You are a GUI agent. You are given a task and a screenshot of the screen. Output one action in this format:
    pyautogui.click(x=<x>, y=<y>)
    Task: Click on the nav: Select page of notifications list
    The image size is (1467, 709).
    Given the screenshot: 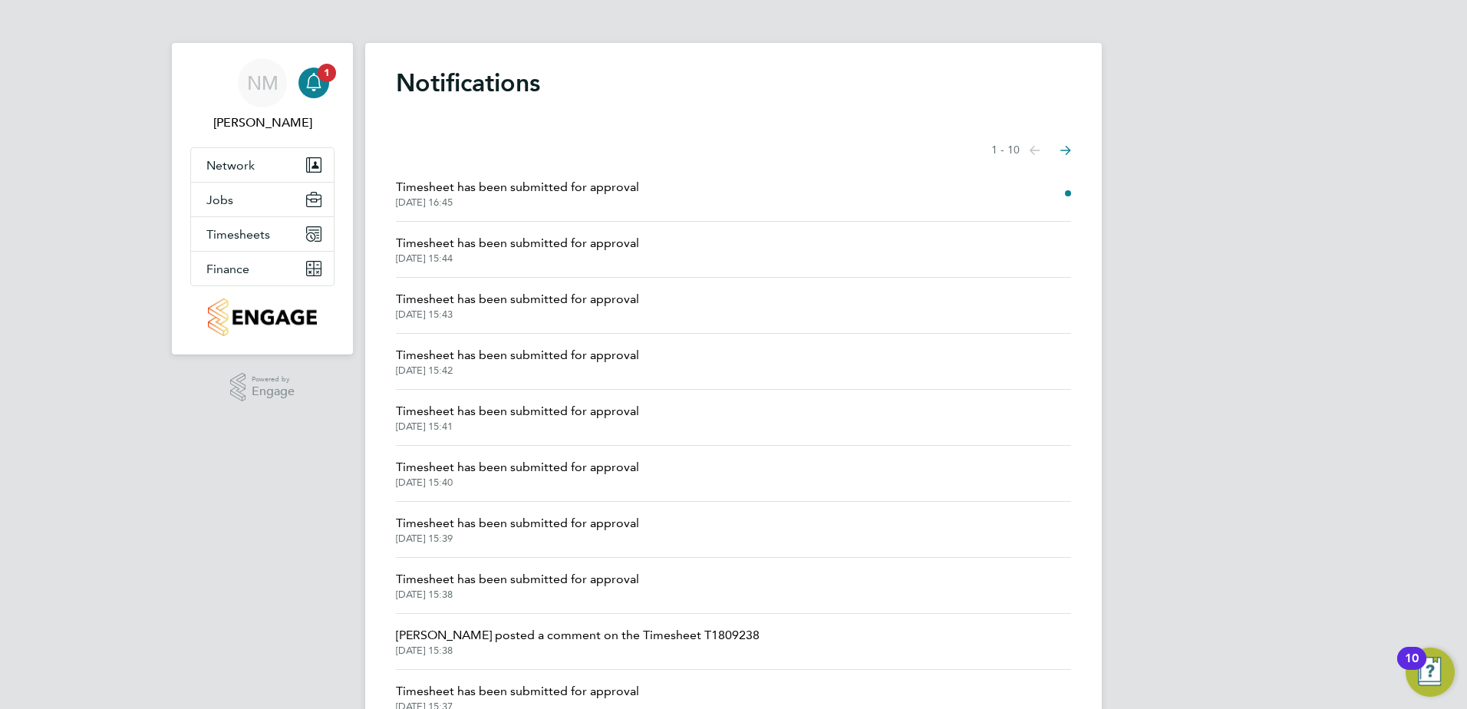 What is the action you would take?
    pyautogui.click(x=1031, y=150)
    